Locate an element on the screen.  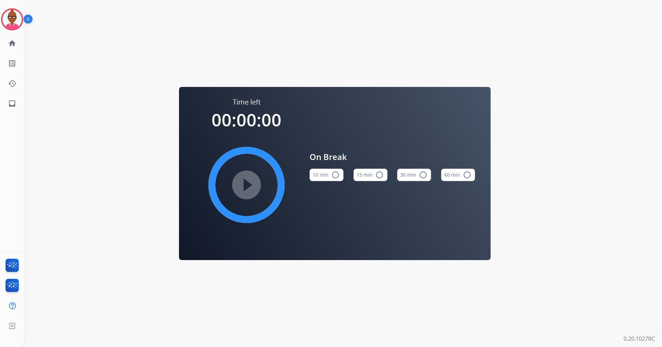
button: 30 min is located at coordinates (414, 175).